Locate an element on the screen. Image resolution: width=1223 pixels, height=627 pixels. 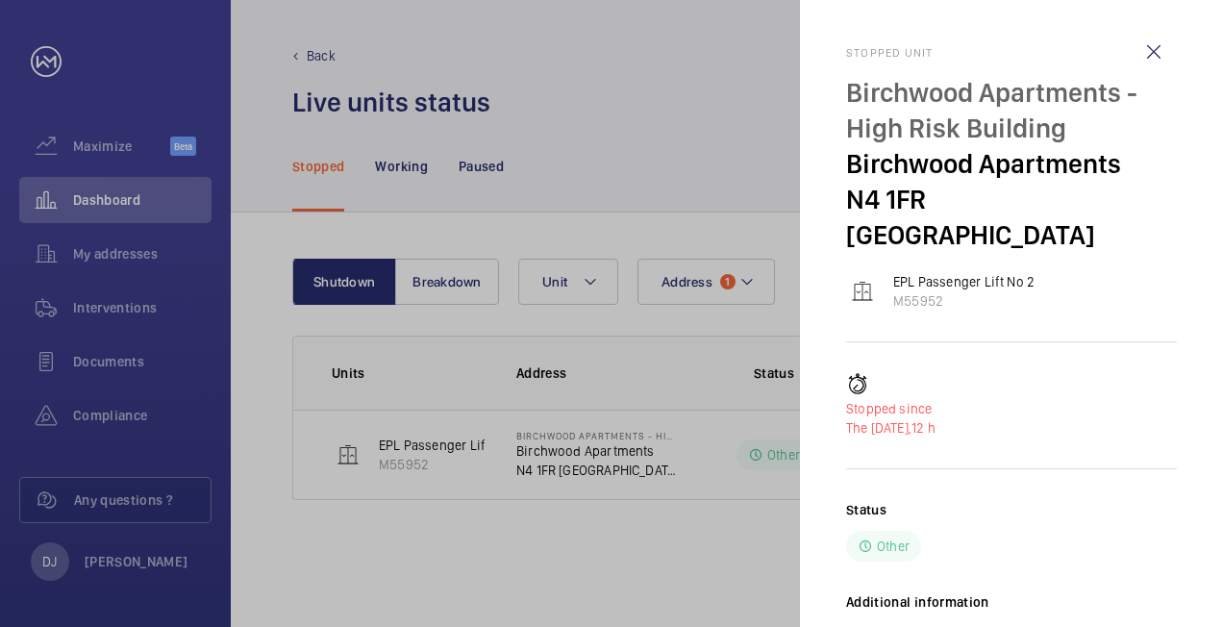
h2: Stopped unit is located at coordinates (1011, 53).